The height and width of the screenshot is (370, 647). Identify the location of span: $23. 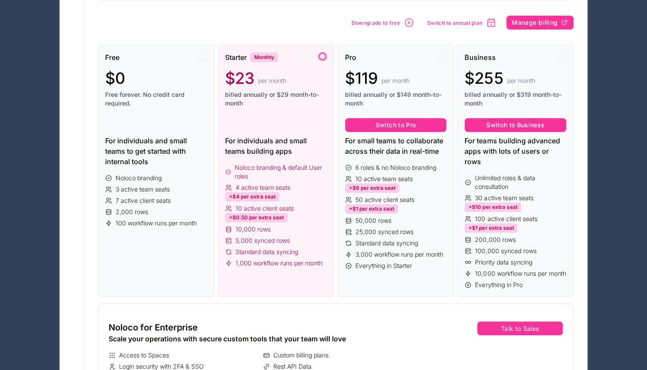
(240, 78).